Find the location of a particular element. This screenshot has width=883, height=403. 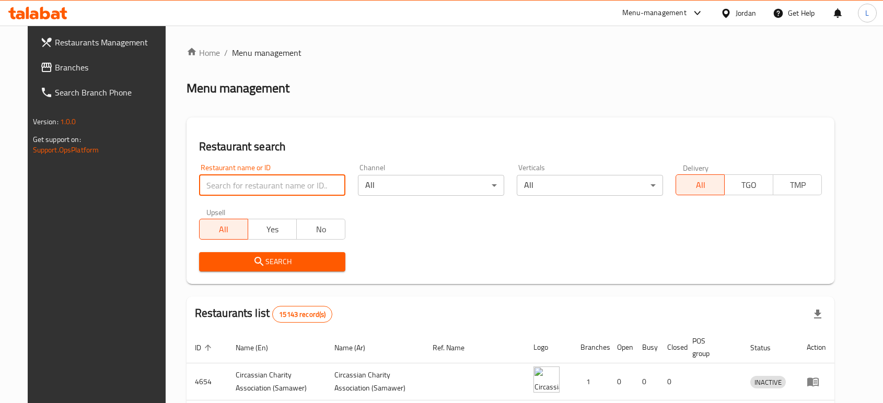

a: Restaurants Management is located at coordinates (103, 42).